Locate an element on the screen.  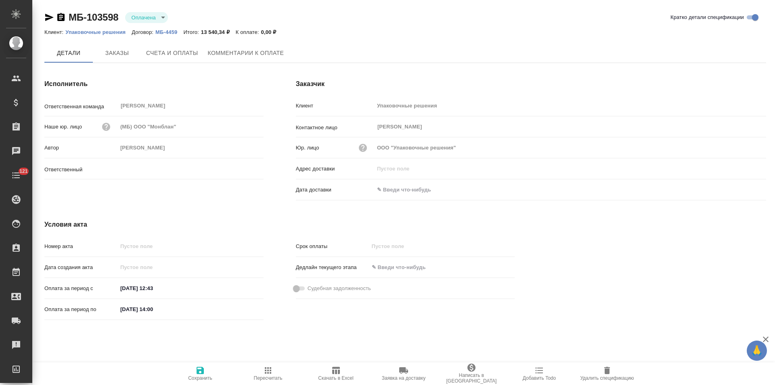
span: Судебная задолженность is located at coordinates (339, 288).